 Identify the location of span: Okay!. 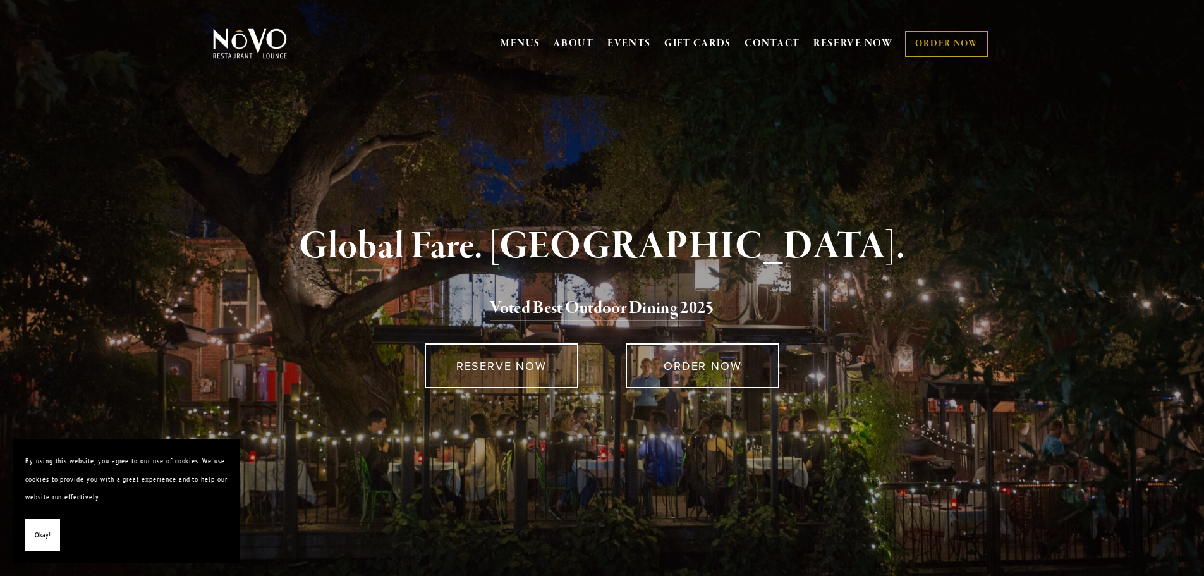
(42, 535).